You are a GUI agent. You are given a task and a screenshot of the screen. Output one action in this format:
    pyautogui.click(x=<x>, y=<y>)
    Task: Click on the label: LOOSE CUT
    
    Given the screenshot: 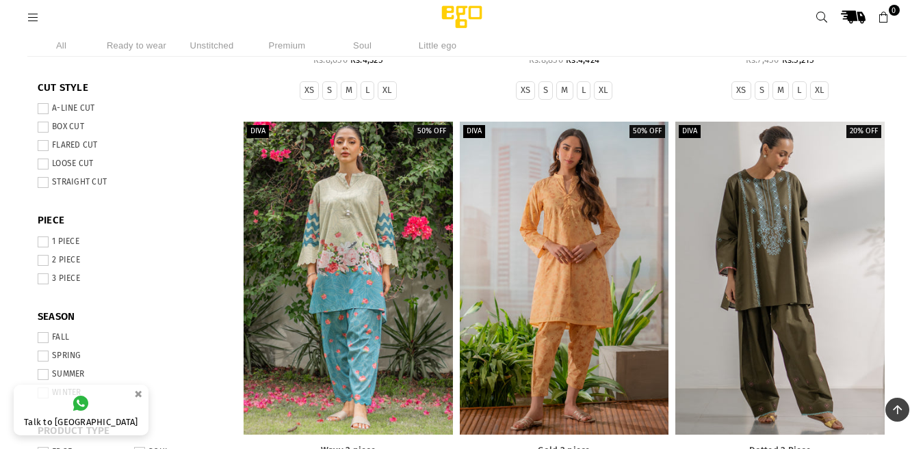 What is the action you would take?
    pyautogui.click(x=130, y=164)
    